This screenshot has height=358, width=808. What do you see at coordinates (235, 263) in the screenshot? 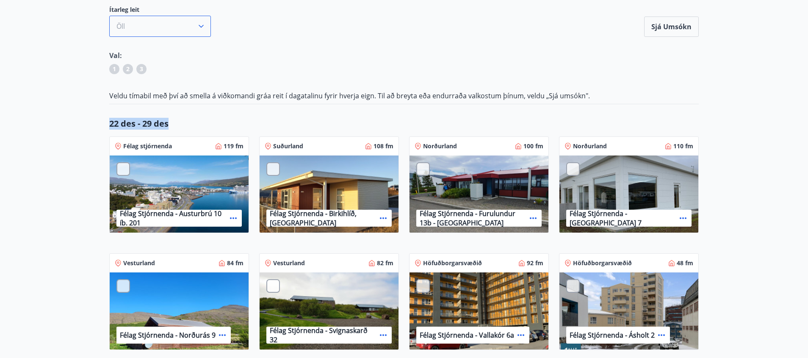
I see `p: 84 fm` at bounding box center [235, 263].